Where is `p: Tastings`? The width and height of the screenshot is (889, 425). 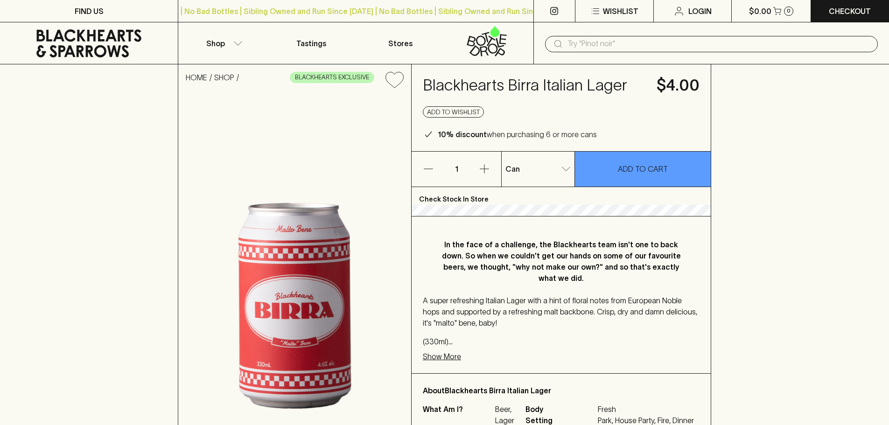 p: Tastings is located at coordinates (311, 43).